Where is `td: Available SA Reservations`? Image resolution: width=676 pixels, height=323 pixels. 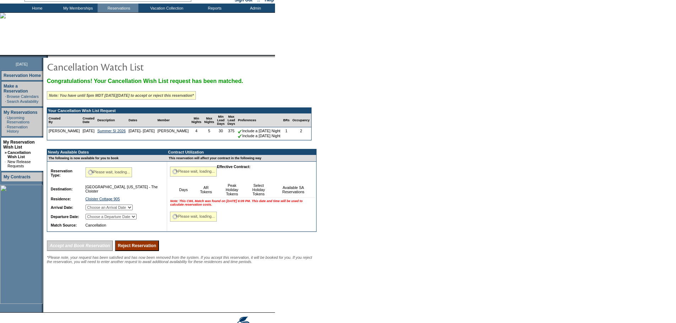 td: Available SA Reservations is located at coordinates (293, 190).